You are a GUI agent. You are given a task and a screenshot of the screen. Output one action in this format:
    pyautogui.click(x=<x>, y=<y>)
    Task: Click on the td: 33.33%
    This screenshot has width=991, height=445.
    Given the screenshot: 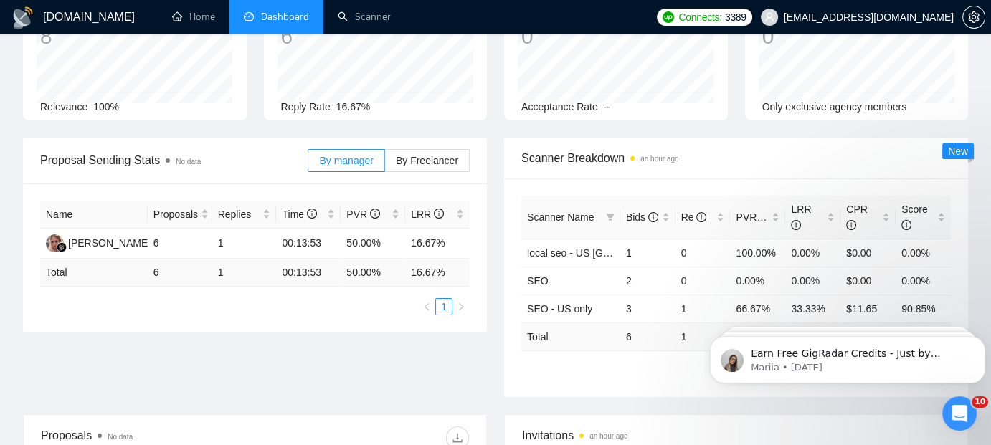 What is the action you would take?
    pyautogui.click(x=813, y=308)
    